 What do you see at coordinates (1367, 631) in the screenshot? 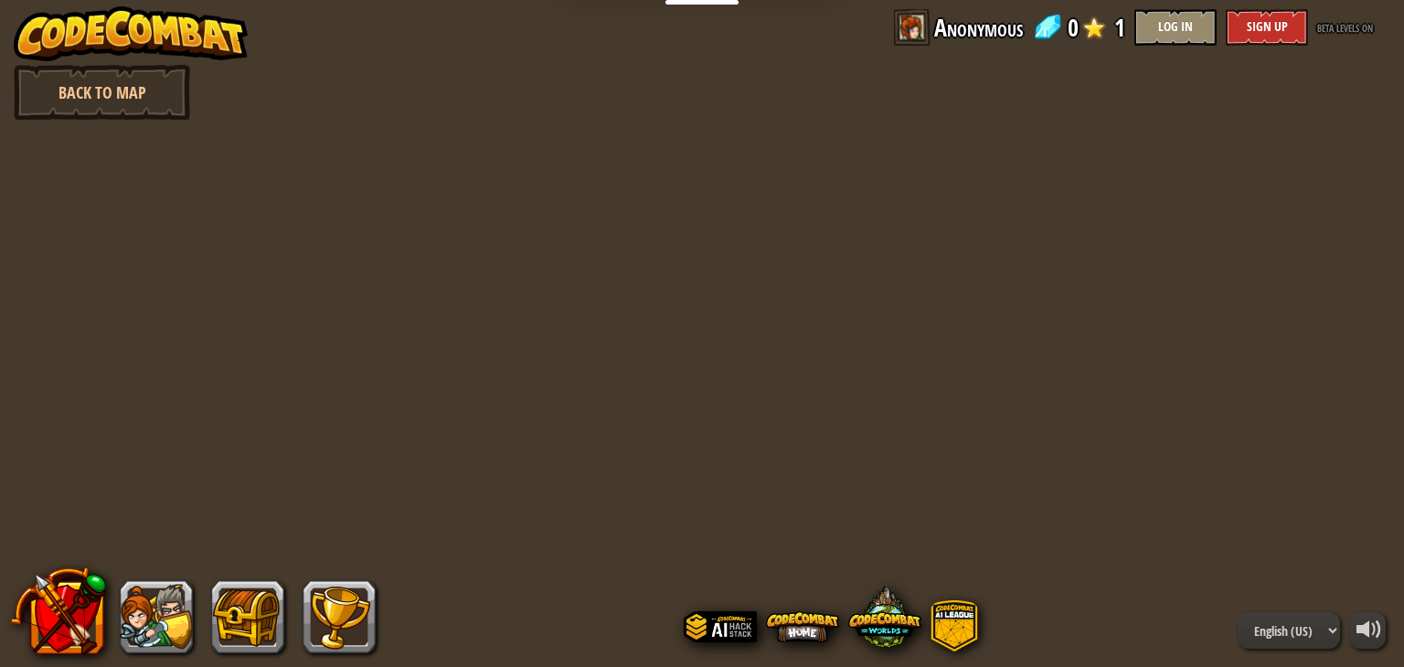
I see `button: Adjust volume` at bounding box center [1367, 631].